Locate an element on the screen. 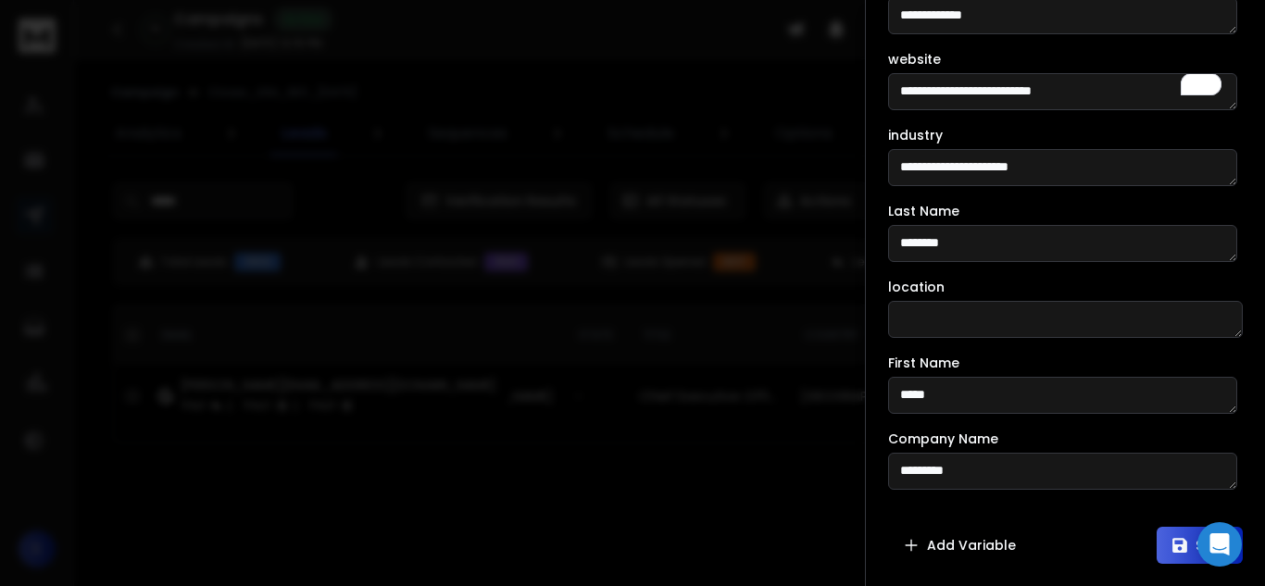 Image resolution: width=1265 pixels, height=586 pixels. label: Last Name is located at coordinates (923, 211).